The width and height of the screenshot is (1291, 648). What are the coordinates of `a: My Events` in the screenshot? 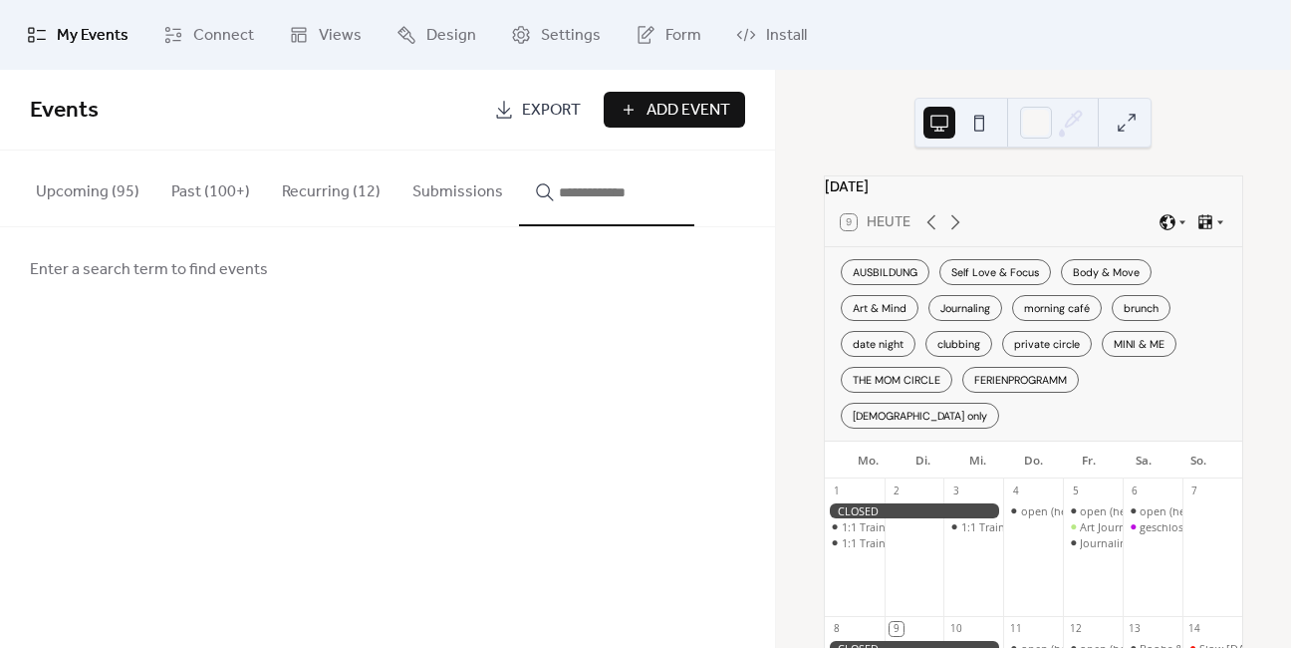 It's located at (78, 35).